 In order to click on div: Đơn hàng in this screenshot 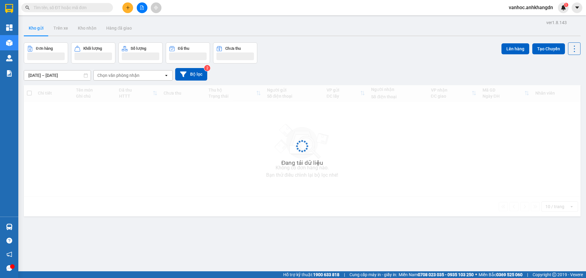, I will do `click(44, 49)`.